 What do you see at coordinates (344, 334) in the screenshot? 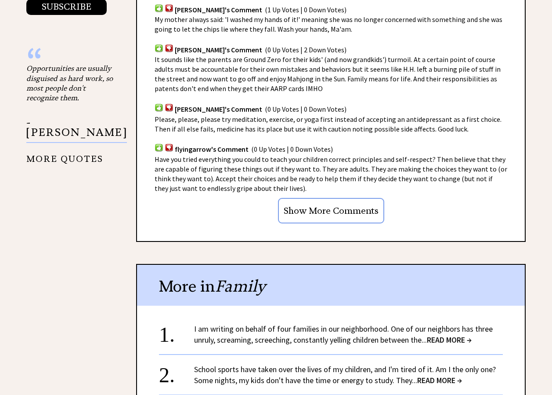
I see `a: I am writing on behalf of four families in our neighborhood. One of our neighbors has three unrul...` at bounding box center [344, 334].